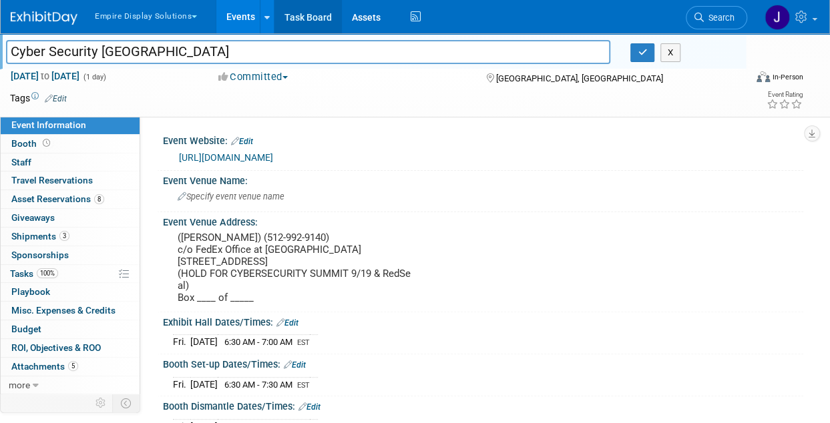  I want to click on span: Asset Reservations, so click(57, 199).